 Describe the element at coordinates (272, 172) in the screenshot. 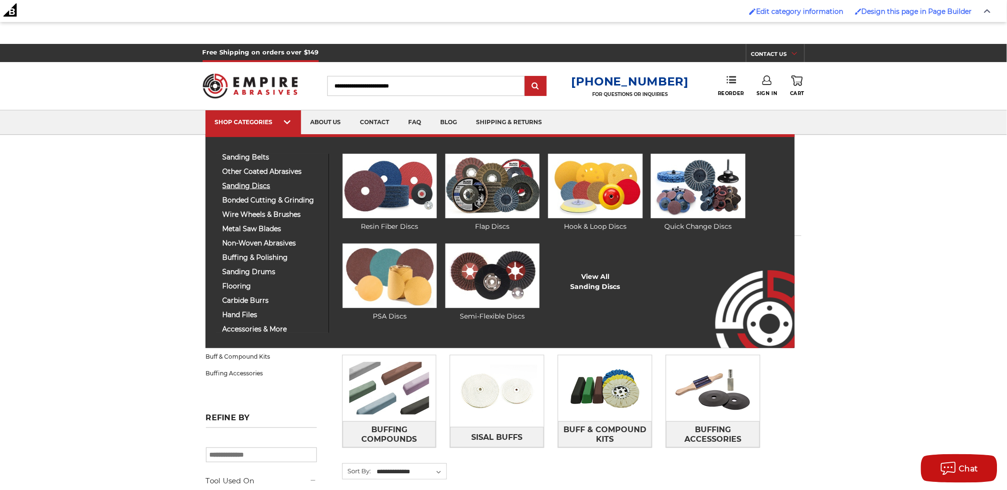

I see `span: other coated abrasives` at that location.